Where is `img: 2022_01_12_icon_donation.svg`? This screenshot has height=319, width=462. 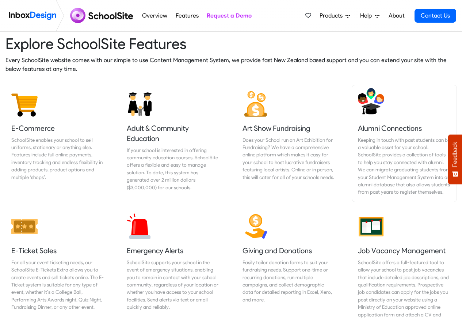 img: 2022_01_12_icon_donation.svg is located at coordinates (256, 227).